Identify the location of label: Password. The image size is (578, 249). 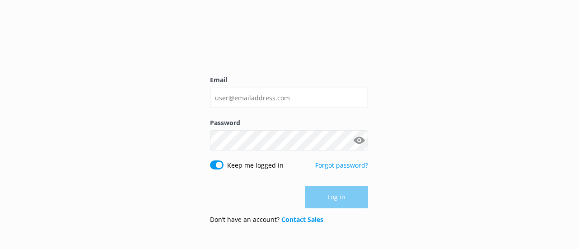
(289, 123).